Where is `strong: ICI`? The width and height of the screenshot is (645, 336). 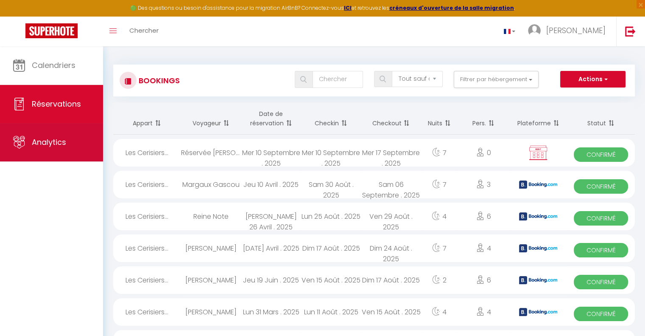 strong: ICI is located at coordinates (348, 8).